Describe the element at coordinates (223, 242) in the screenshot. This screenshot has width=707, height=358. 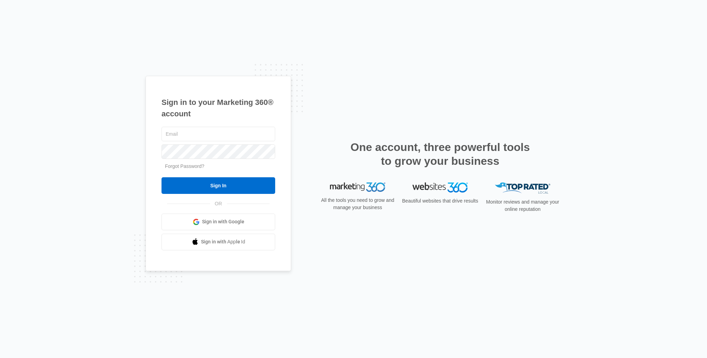
I see `span: Sign in with Apple Id` at that location.